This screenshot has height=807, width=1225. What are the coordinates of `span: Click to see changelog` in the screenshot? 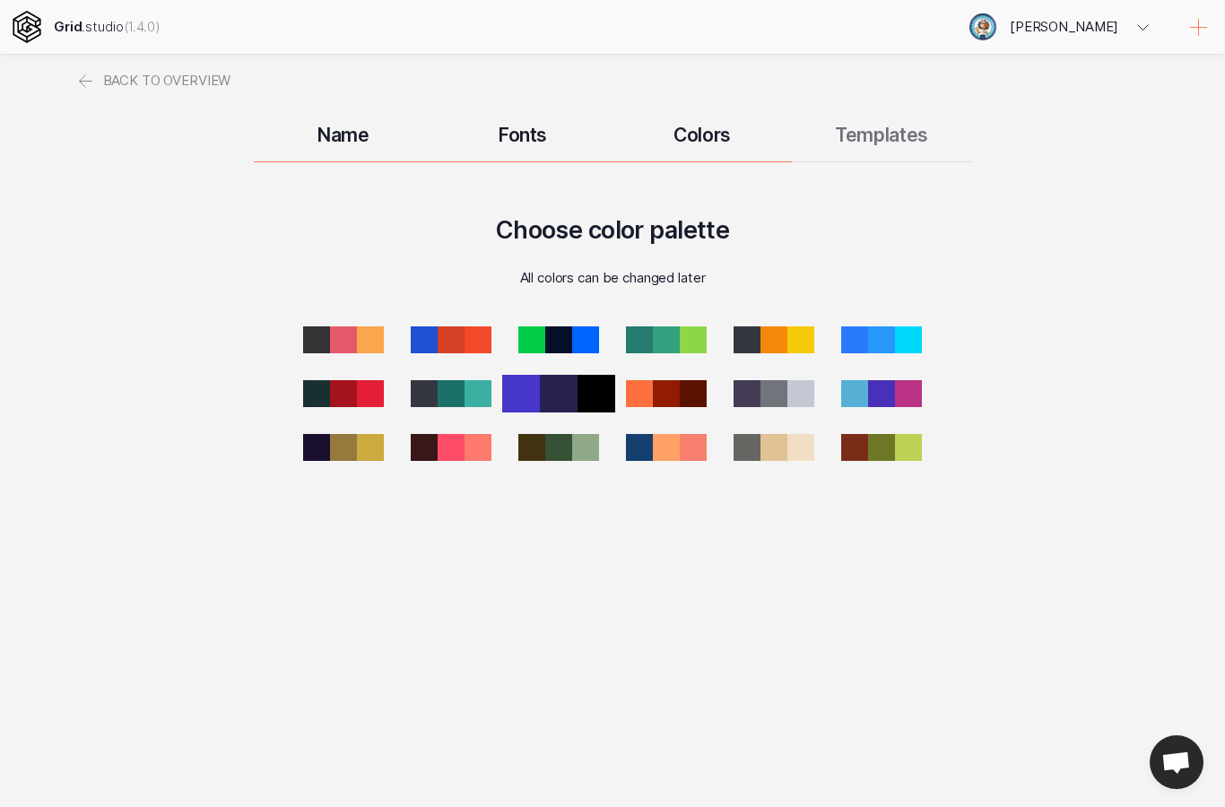 It's located at (142, 26).